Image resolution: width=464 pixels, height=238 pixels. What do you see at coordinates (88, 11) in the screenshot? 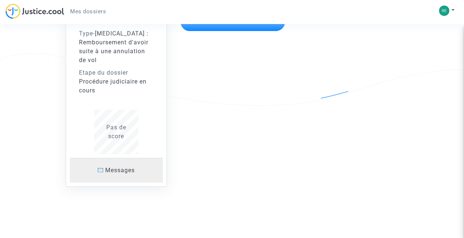
I see `a: Mes dossiers` at bounding box center [88, 11].